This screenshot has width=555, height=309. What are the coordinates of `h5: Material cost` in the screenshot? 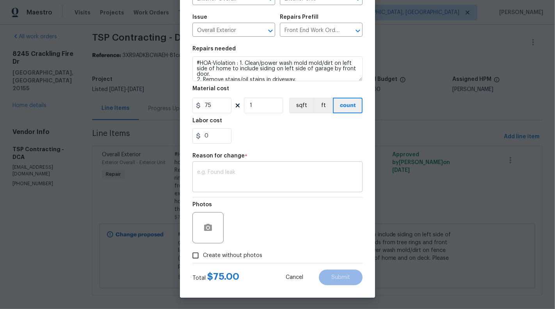 It's located at (211, 89).